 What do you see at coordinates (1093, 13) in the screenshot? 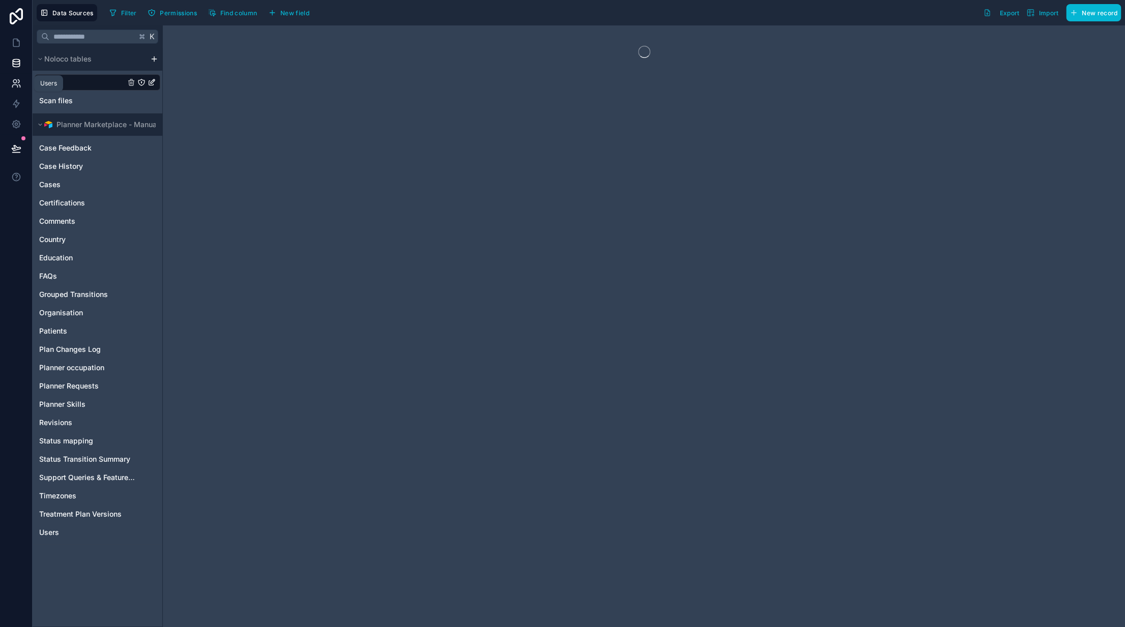
I see `button: New record` at bounding box center [1093, 13].